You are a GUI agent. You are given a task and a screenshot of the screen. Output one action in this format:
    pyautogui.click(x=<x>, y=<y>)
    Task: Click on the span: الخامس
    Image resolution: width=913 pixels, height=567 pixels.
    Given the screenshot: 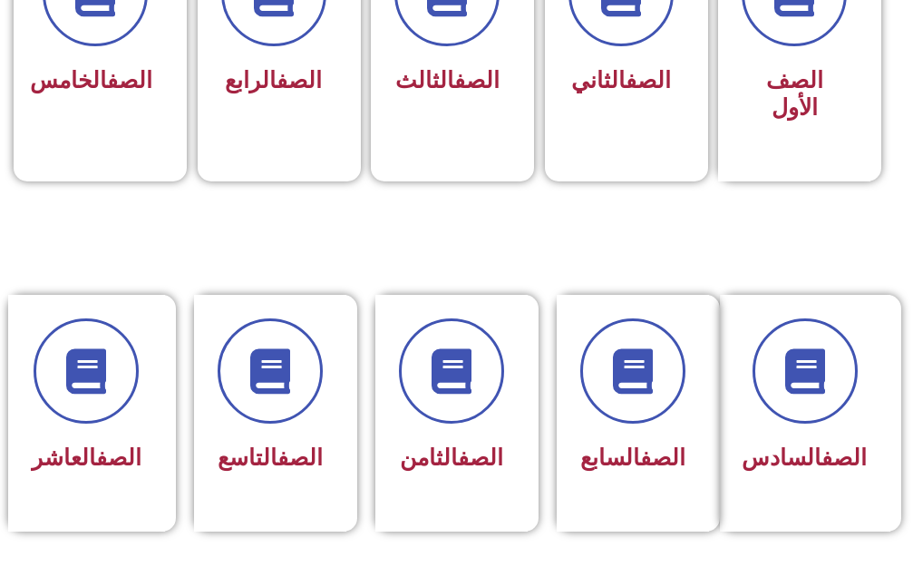 What is the action you would take?
    pyautogui.click(x=91, y=80)
    